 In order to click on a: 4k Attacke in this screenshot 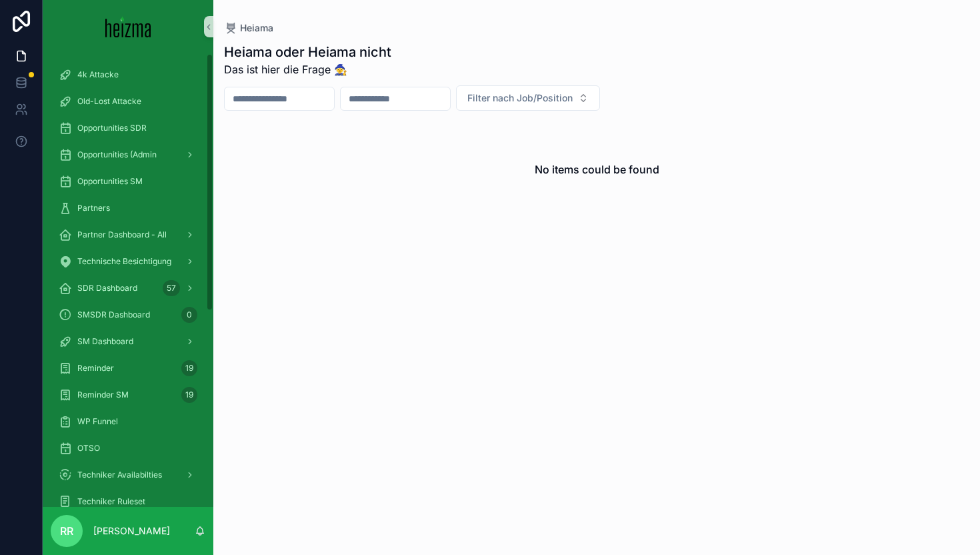, I will do `click(128, 75)`.